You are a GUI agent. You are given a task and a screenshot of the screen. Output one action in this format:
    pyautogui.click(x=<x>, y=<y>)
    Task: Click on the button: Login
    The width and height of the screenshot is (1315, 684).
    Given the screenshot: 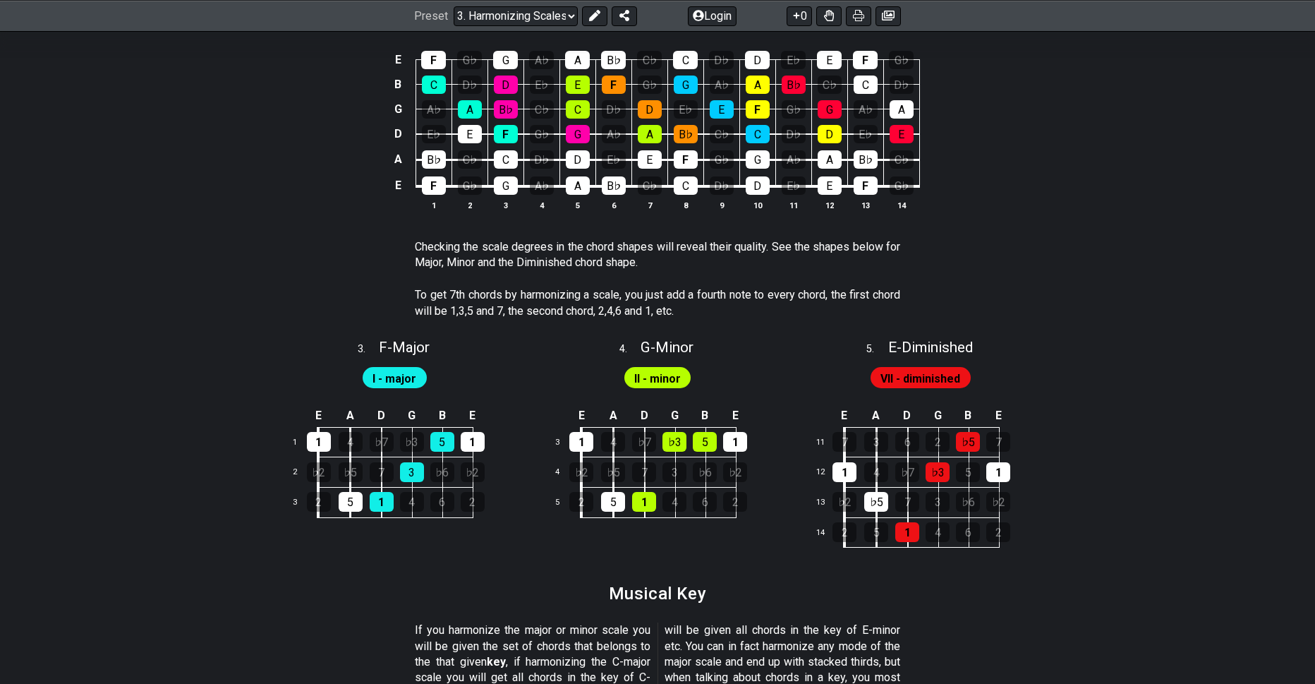 What is the action you would take?
    pyautogui.click(x=712, y=16)
    